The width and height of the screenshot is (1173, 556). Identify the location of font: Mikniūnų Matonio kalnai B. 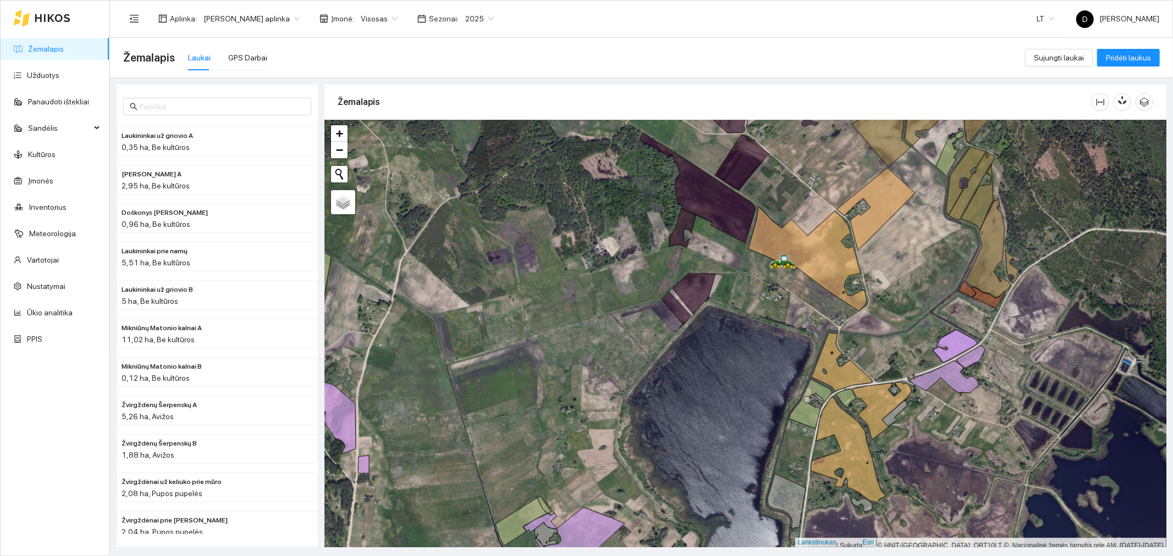
(162, 367).